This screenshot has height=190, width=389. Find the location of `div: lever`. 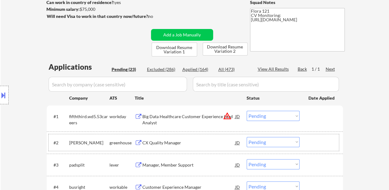

div: lever is located at coordinates (122, 165).